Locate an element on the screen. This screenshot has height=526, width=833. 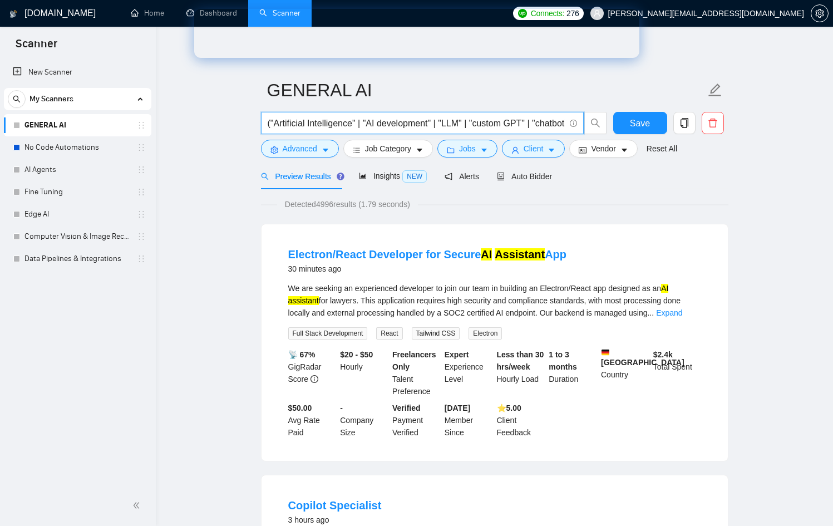
a: Electron/React Developer for SecureAI AssistantApp is located at coordinates (427, 254).